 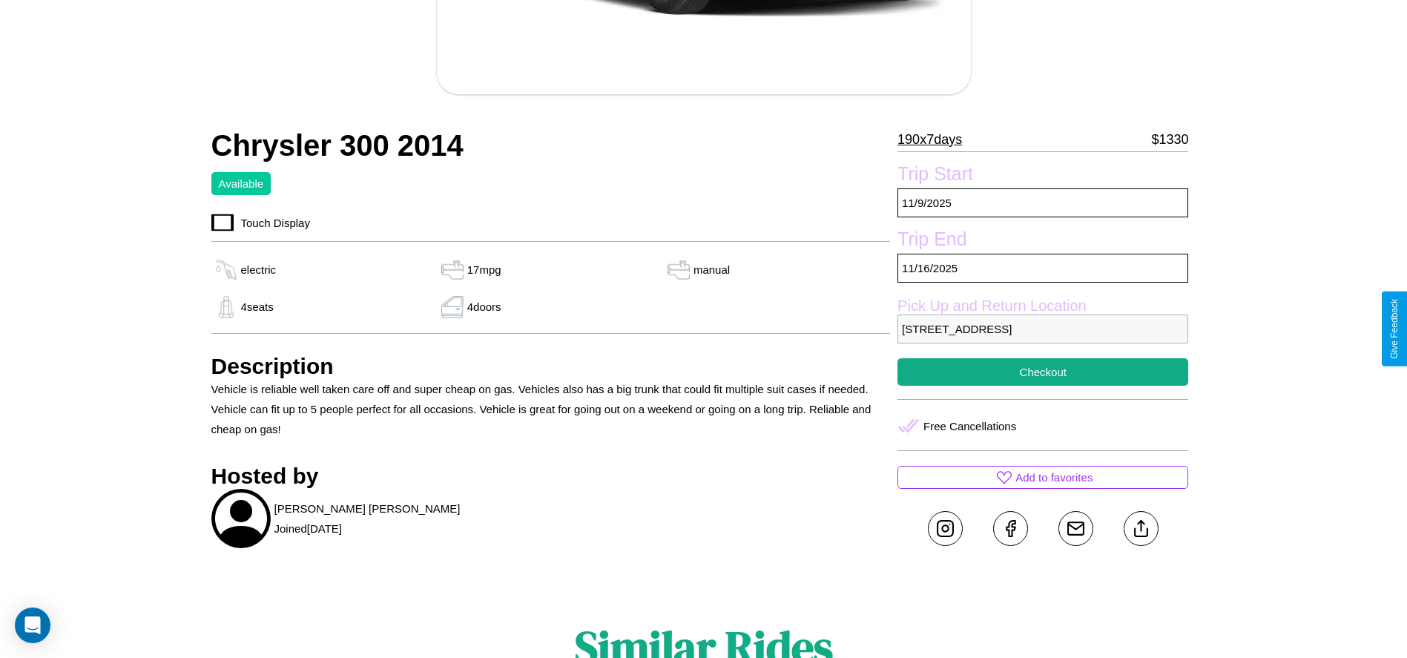 What do you see at coordinates (1169, 139) in the screenshot?
I see `p: $ 1330` at bounding box center [1169, 139].